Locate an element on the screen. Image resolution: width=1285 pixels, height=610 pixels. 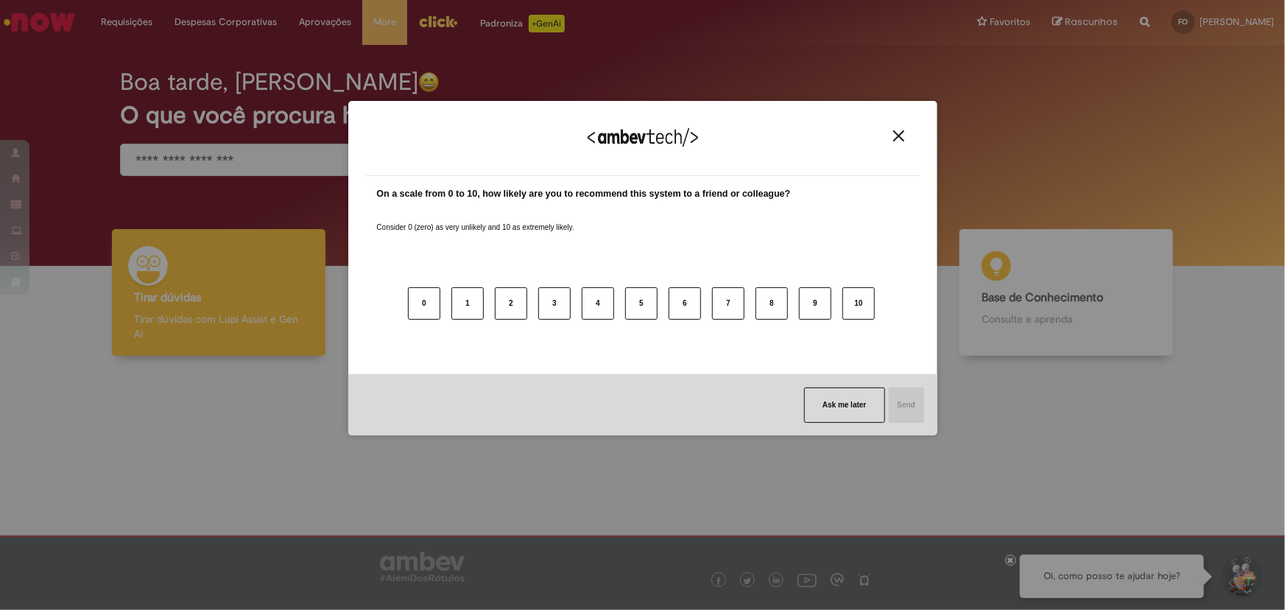
button: 0 is located at coordinates (424, 303).